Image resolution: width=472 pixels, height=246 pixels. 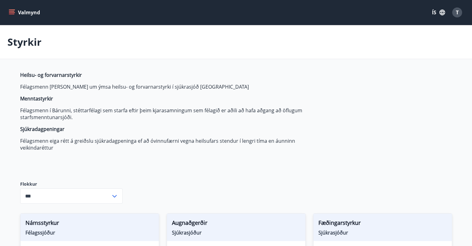 I want to click on button: T, so click(x=457, y=12).